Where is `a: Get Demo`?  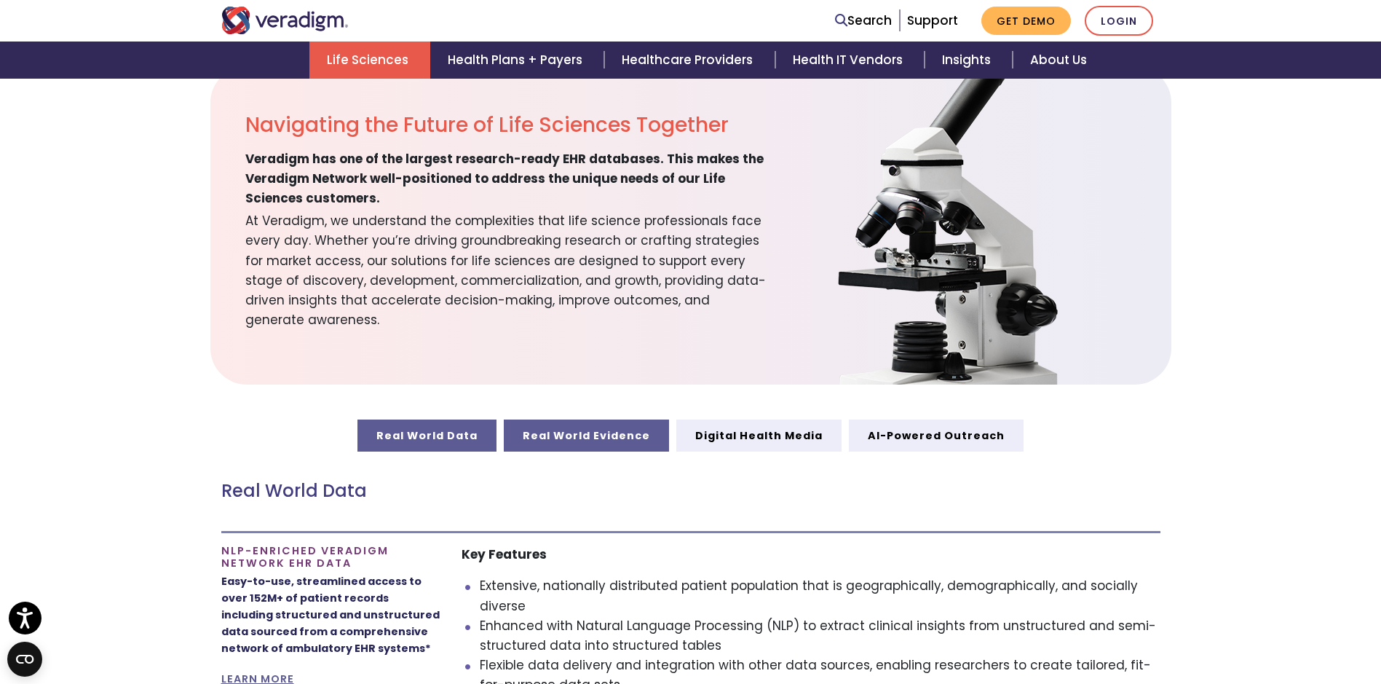
a: Get Demo is located at coordinates (1026, 20).